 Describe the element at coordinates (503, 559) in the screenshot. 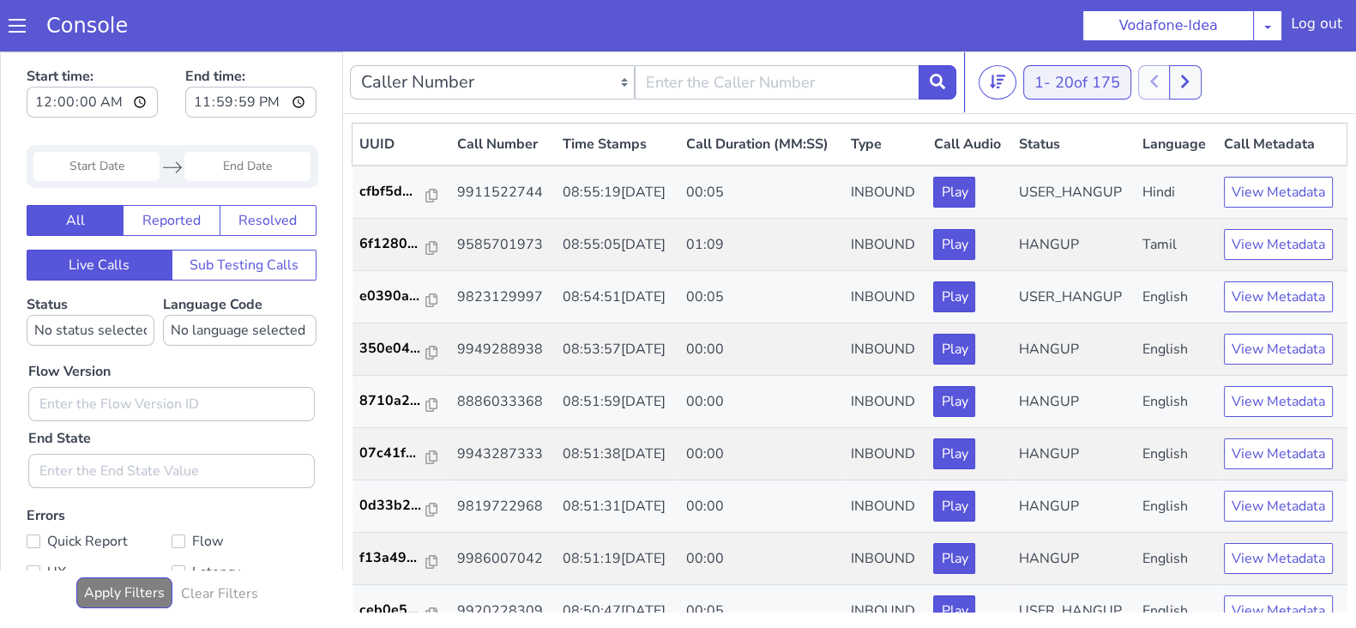

I see `td: 9920228309` at that location.